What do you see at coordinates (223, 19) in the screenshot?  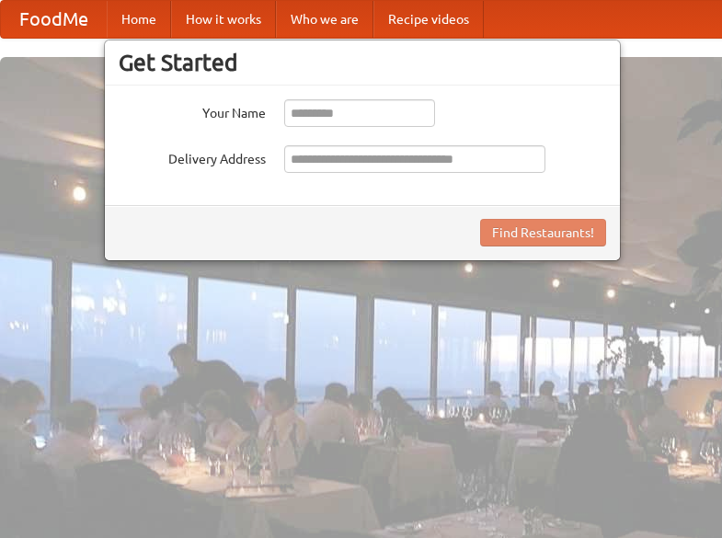 I see `a: How it works` at bounding box center [223, 19].